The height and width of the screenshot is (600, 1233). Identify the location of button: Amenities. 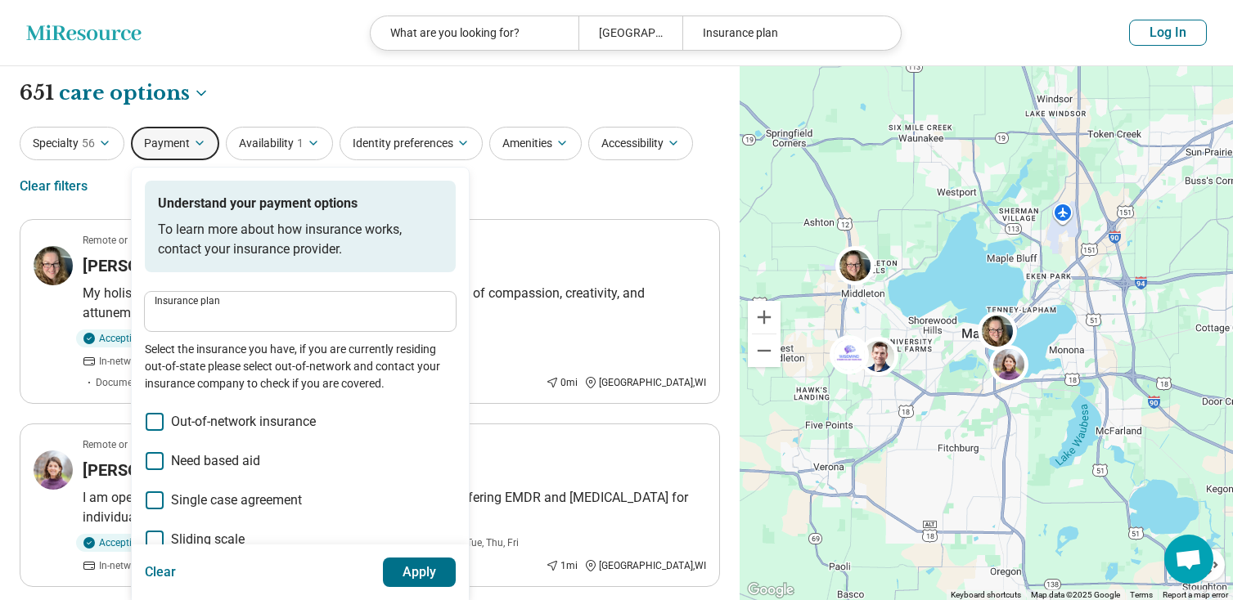
(535, 143).